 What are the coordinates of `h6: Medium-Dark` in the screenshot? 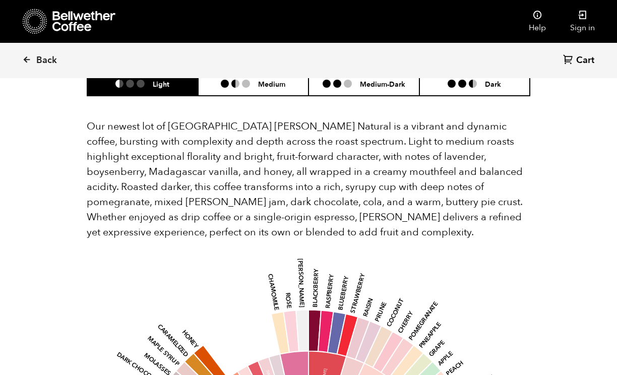 It's located at (383, 84).